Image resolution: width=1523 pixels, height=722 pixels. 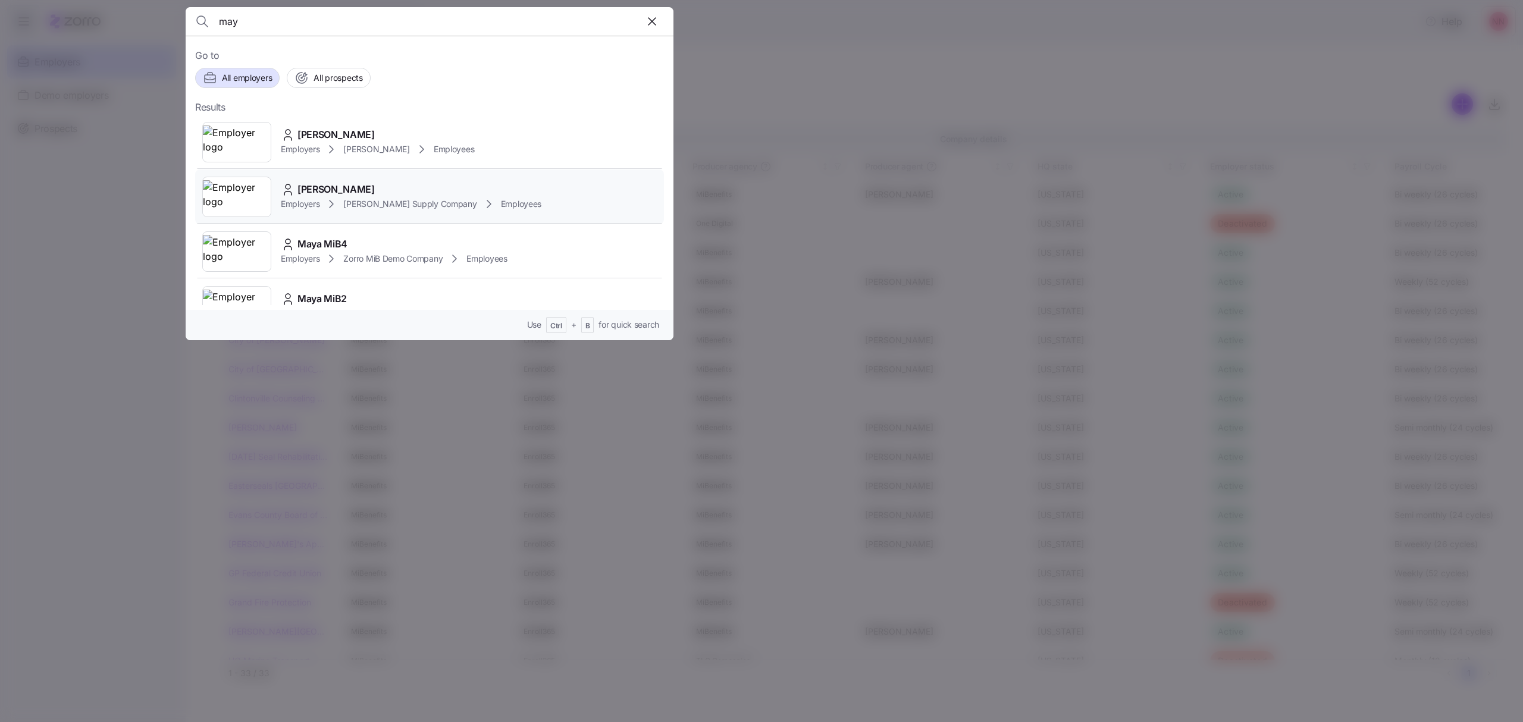 I want to click on span: for quick search, so click(x=629, y=325).